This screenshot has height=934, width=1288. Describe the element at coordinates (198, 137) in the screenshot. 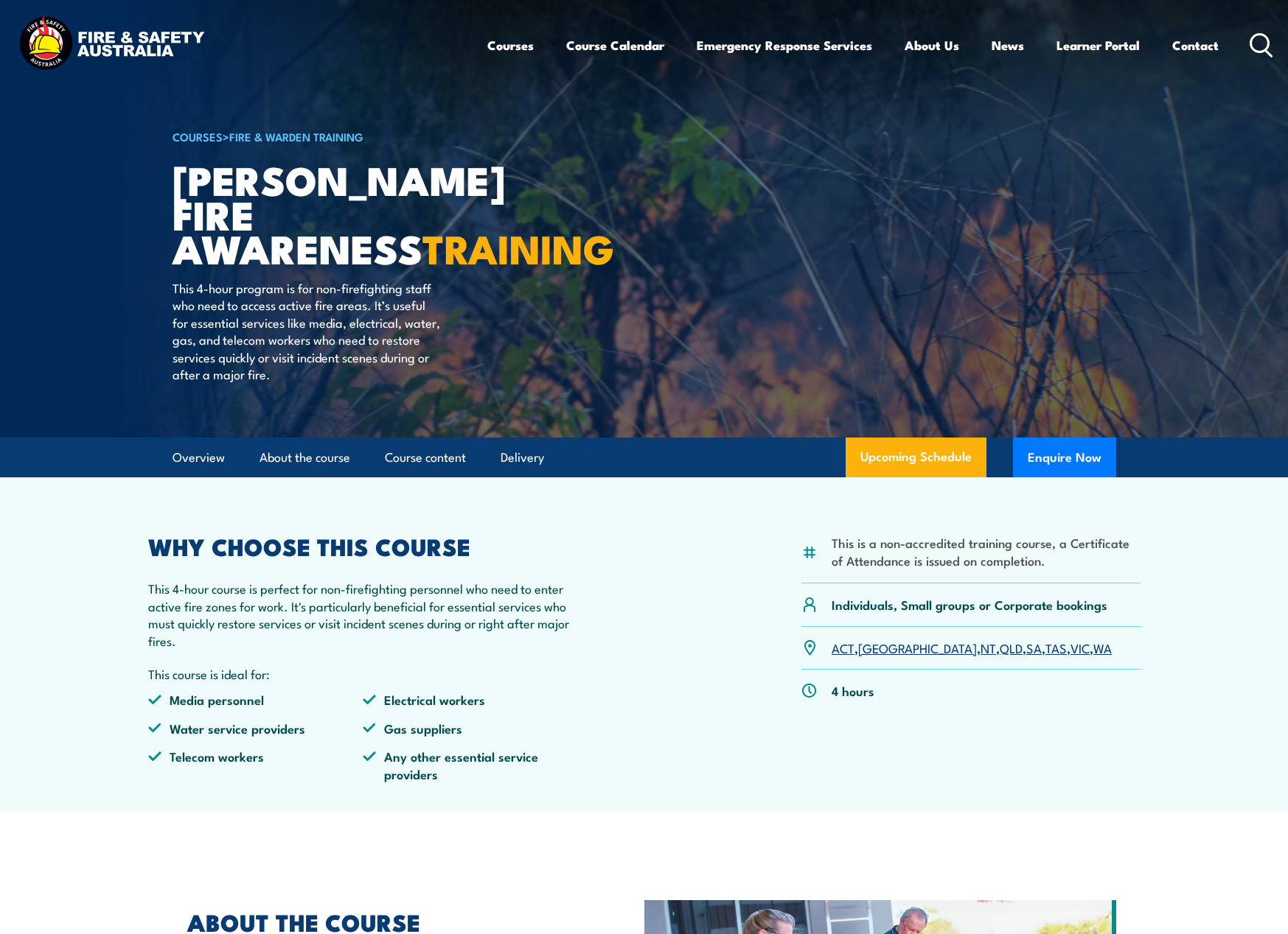

I see `a: COURSES` at that location.